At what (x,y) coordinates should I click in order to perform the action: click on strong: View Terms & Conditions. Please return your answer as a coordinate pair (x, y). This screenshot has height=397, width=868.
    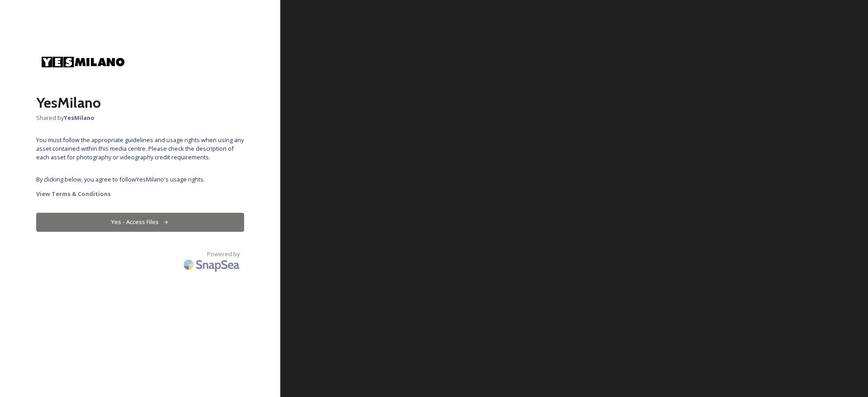
    Looking at the image, I should click on (73, 194).